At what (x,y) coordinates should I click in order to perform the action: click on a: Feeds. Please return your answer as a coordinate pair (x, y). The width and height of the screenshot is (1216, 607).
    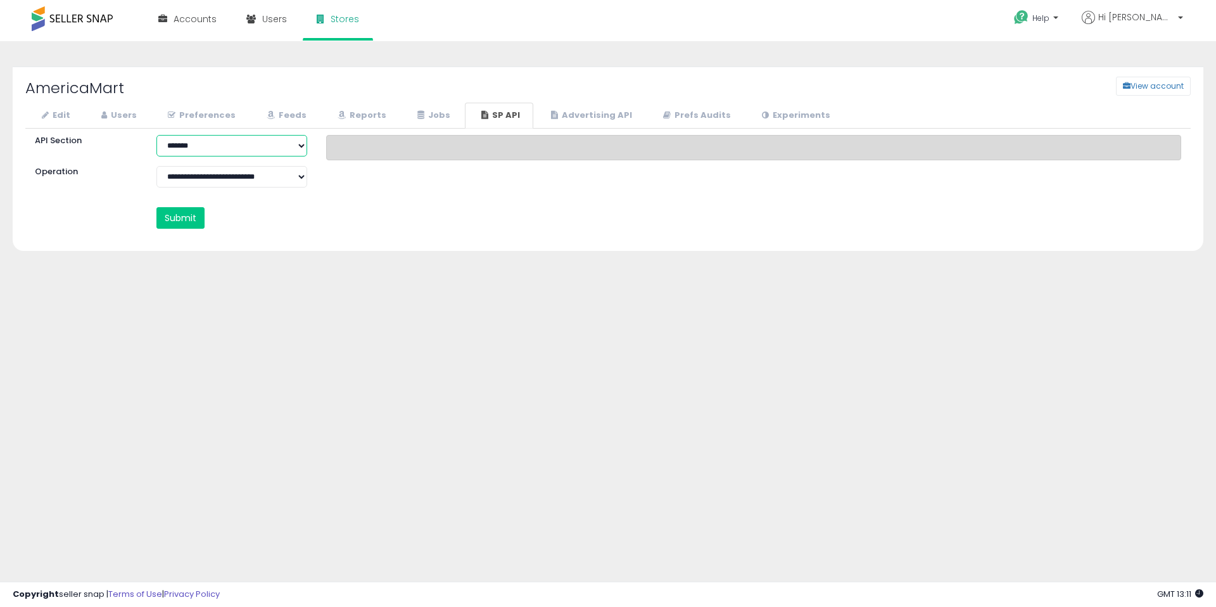
    Looking at the image, I should click on (285, 115).